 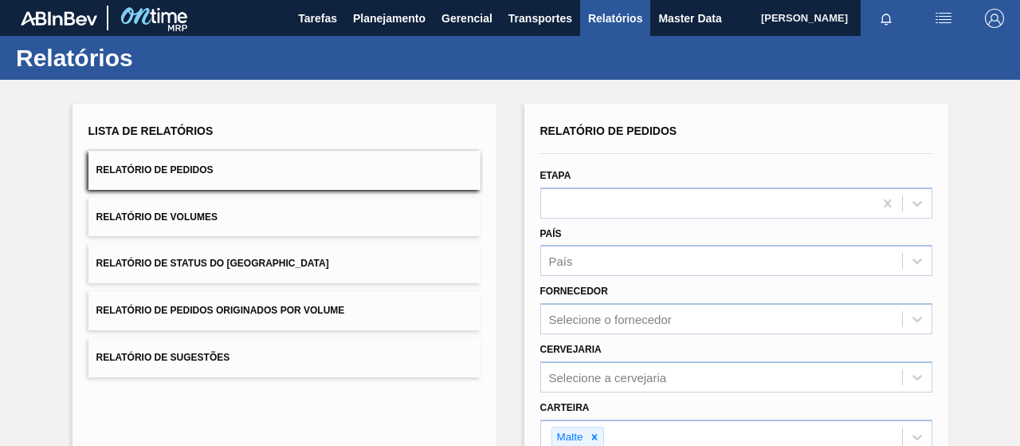 I want to click on span: Relatório de Sugestões, so click(x=163, y=357).